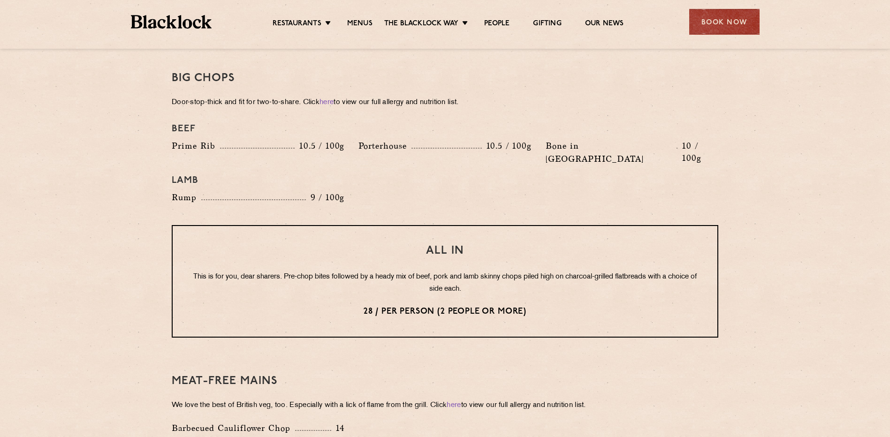  What do you see at coordinates (445, 129) in the screenshot?
I see `h4: Beef` at bounding box center [445, 129].